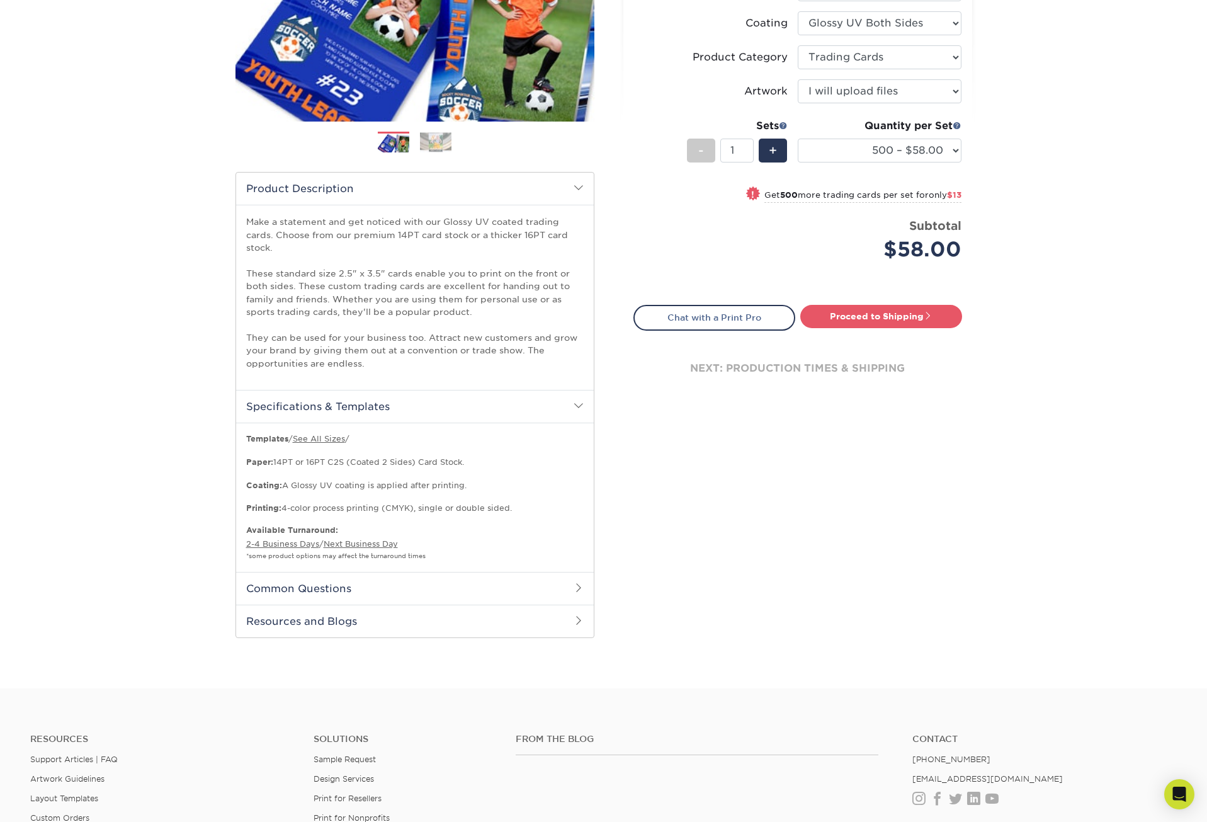 The height and width of the screenshot is (822, 1207). I want to click on h2: Product Description, so click(415, 188).